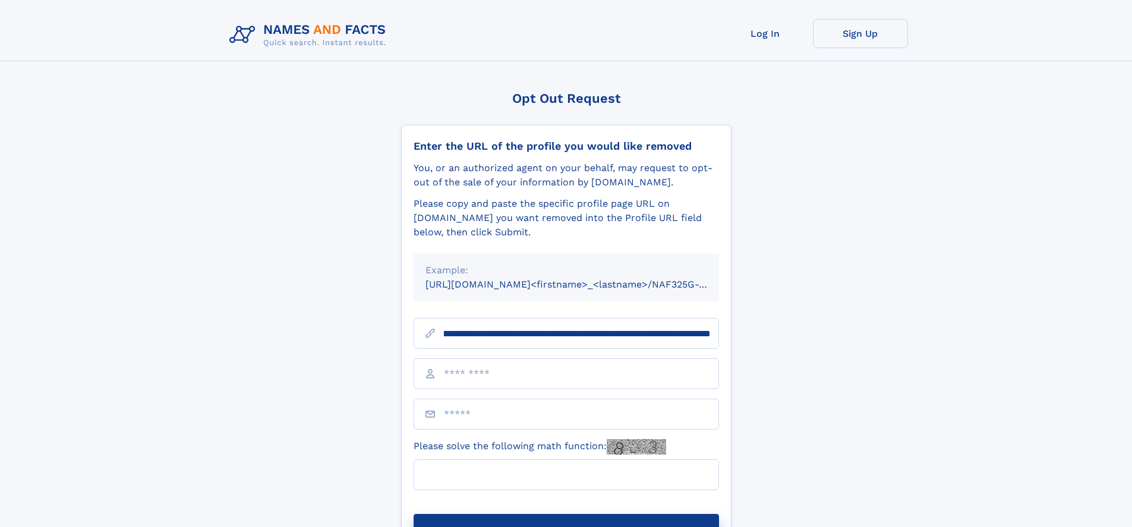 This screenshot has width=1132, height=527. What do you see at coordinates (765, 33) in the screenshot?
I see `a: Log In` at bounding box center [765, 33].